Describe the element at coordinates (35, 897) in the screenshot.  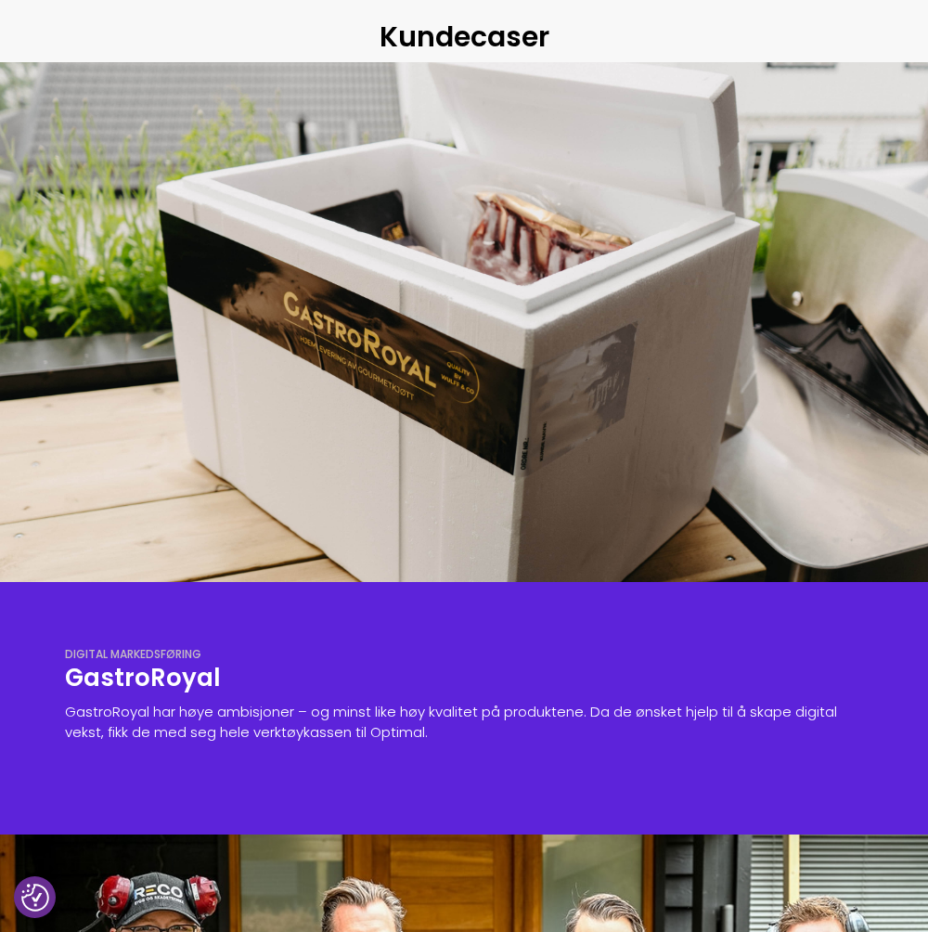
I see `button: Samtykkepreferanser` at that location.